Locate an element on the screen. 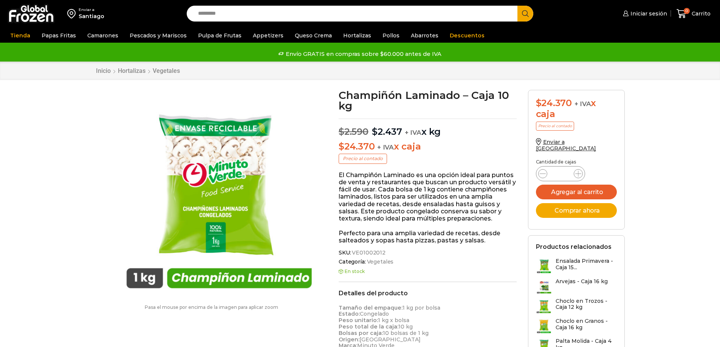 Image resolution: width=720 pixels, height=347 pixels. nav: Breadcrumb is located at coordinates (138, 71).